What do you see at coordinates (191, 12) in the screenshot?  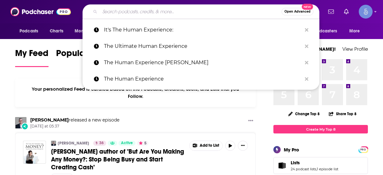 I see `input: Search podcasts, credits, & more...` at bounding box center [191, 12].